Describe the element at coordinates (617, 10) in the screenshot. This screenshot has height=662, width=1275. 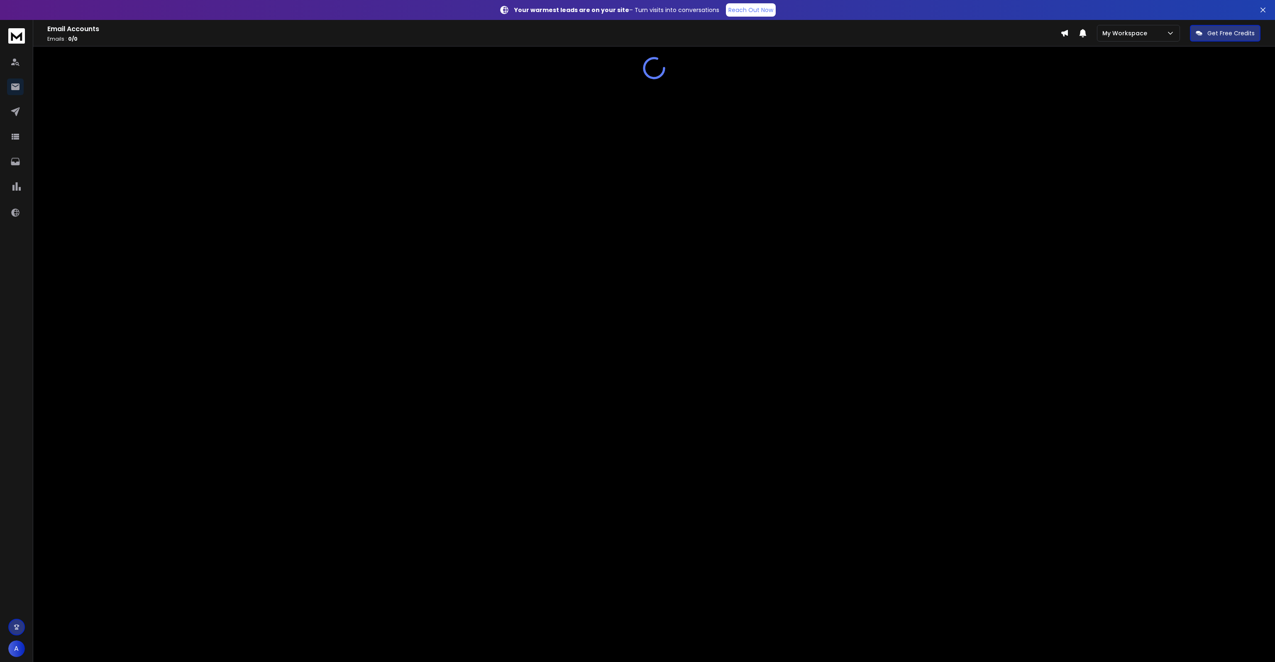
I see `p: – Turn visits into conversations` at that location.